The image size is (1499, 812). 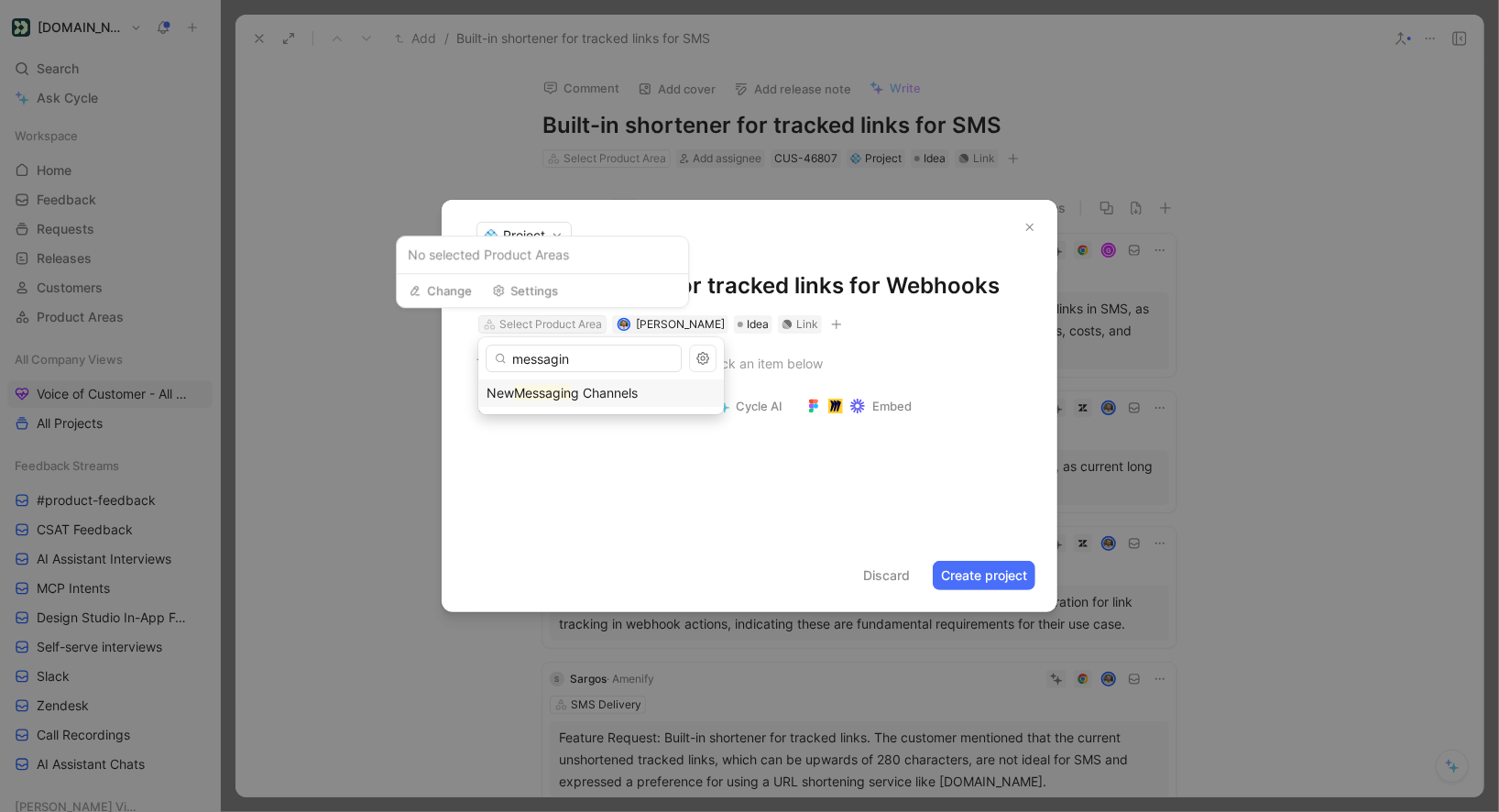 I want to click on span: g Channels, so click(x=604, y=393).